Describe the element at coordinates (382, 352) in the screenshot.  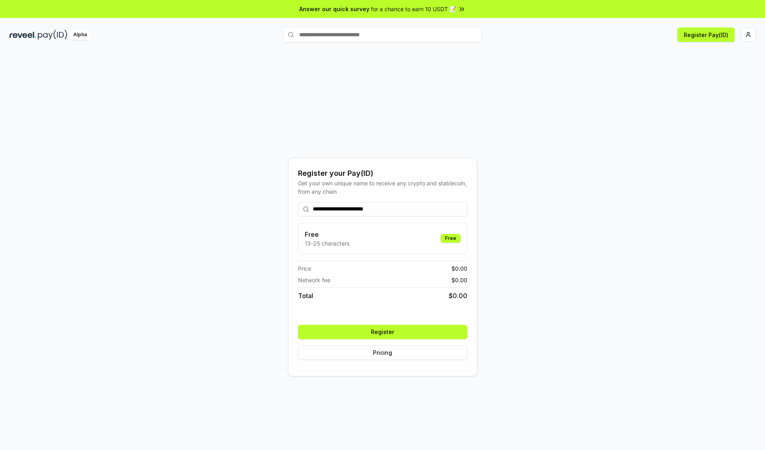
I see `button: Pricing` at that location.